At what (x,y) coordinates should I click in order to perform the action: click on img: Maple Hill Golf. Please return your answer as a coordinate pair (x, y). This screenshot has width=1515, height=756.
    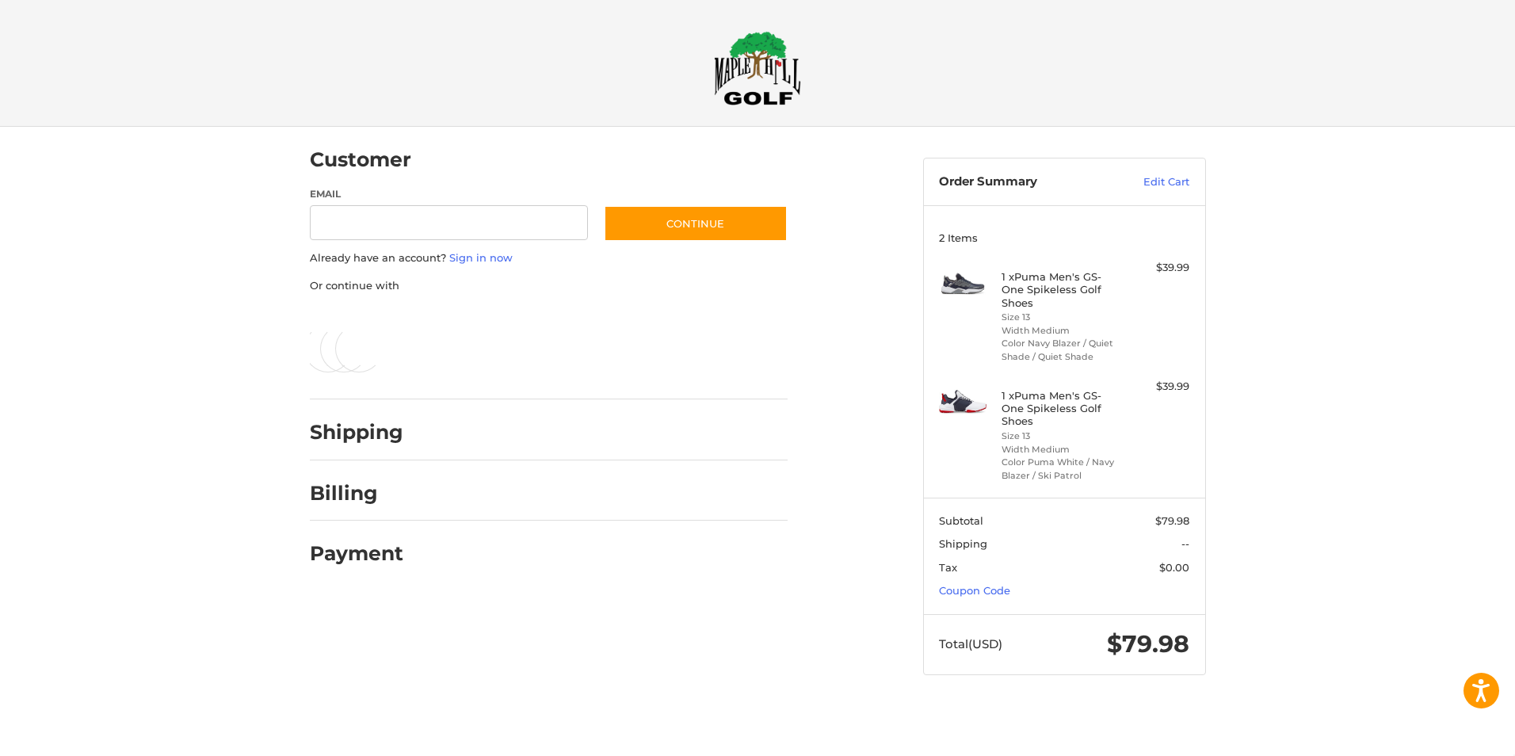
    Looking at the image, I should click on (758, 68).